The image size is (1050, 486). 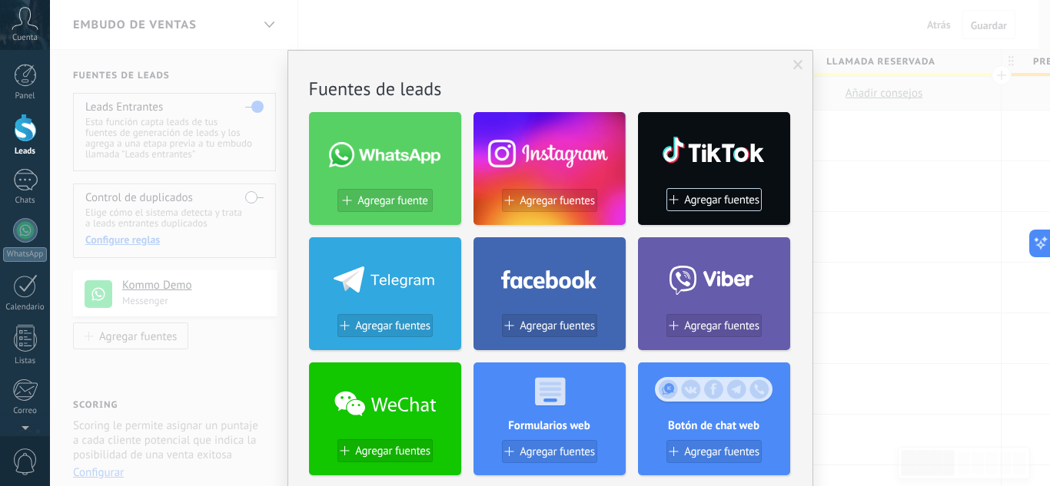 What do you see at coordinates (25, 96) in the screenshot?
I see `div: Panel` at bounding box center [25, 96].